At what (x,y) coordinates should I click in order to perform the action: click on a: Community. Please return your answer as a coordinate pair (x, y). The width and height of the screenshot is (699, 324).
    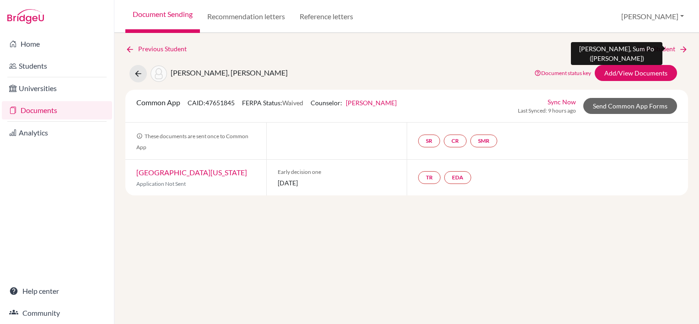
    Looking at the image, I should click on (57, 313).